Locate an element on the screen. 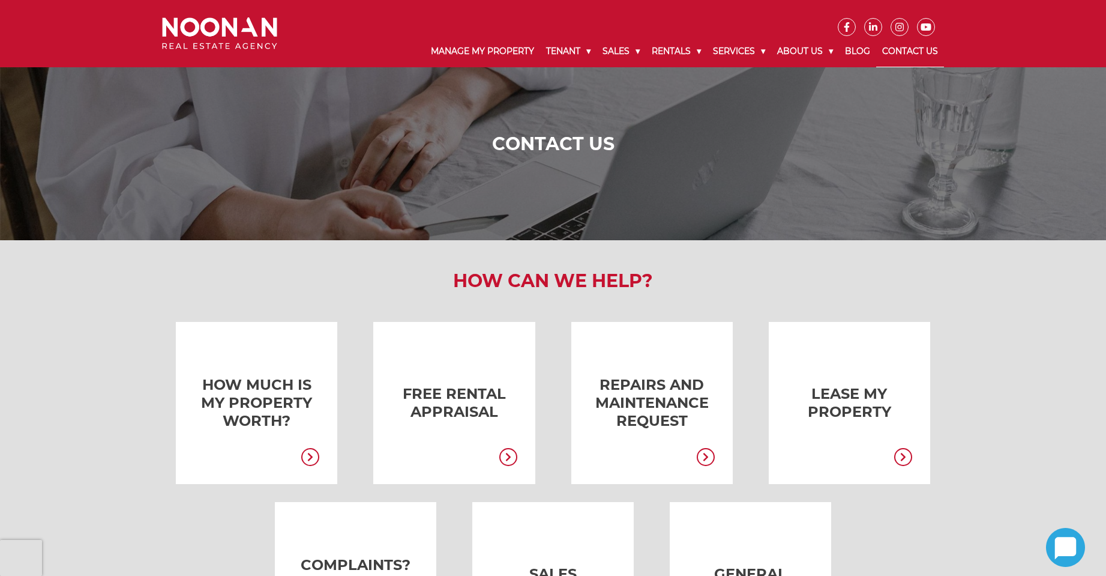  a: Rentals is located at coordinates (676, 51).